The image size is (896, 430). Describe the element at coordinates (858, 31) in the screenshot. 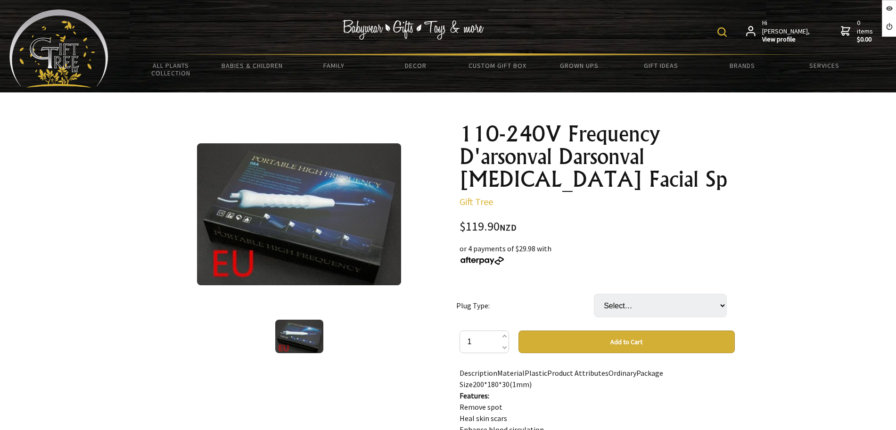

I see `a: 0 items$0.00` at that location.